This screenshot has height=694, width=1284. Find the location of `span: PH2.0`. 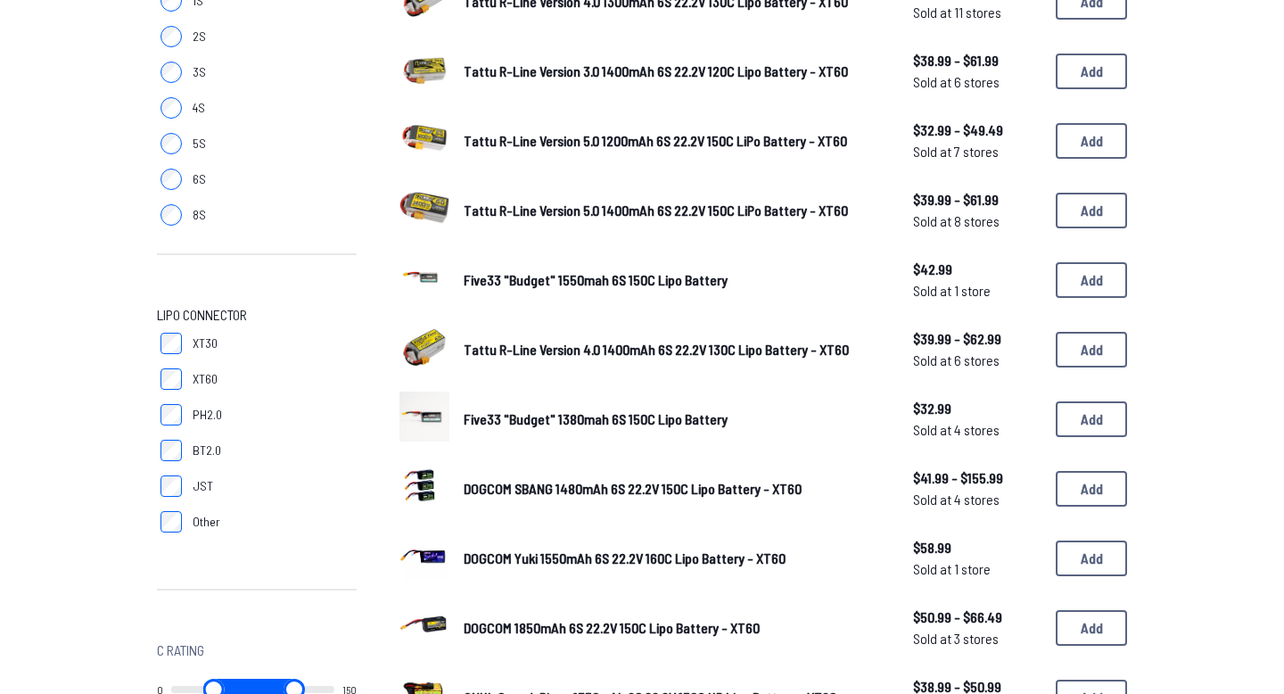

span: PH2.0 is located at coordinates (207, 415).